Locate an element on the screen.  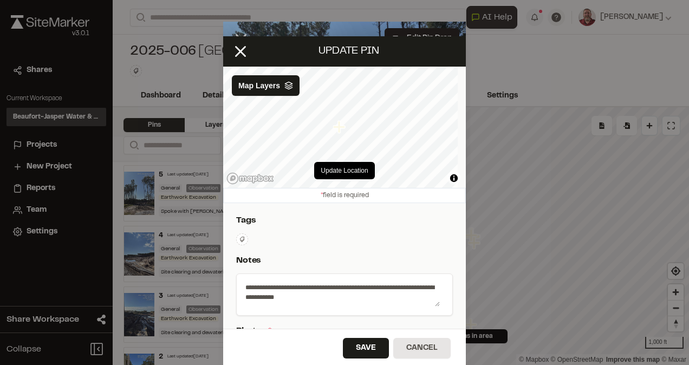
p: Notes is located at coordinates (342, 261).